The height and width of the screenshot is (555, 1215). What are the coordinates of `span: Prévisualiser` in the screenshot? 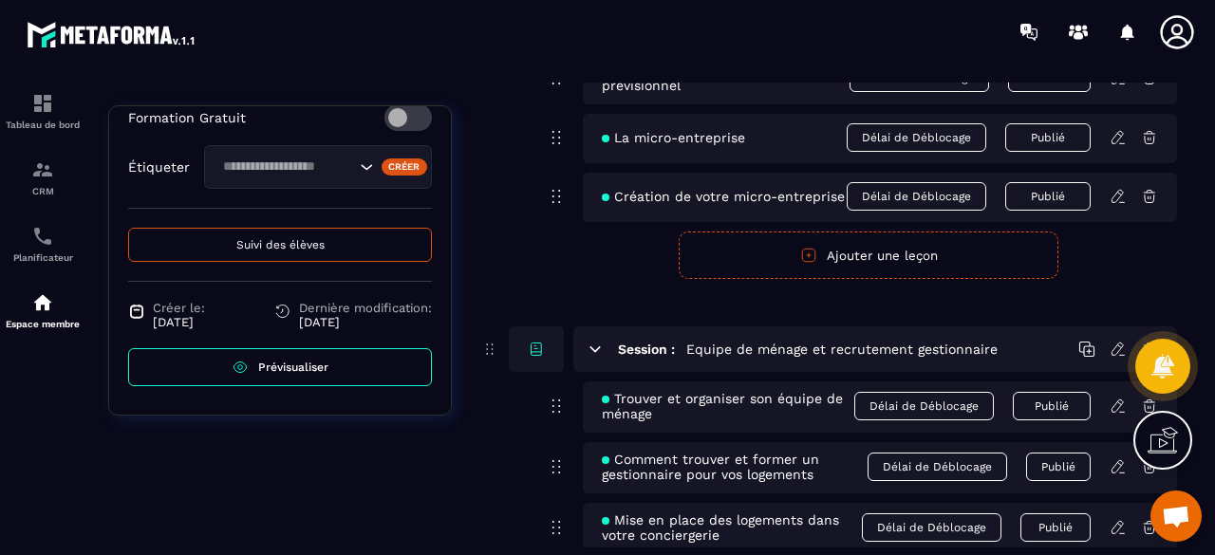 It's located at (293, 367).